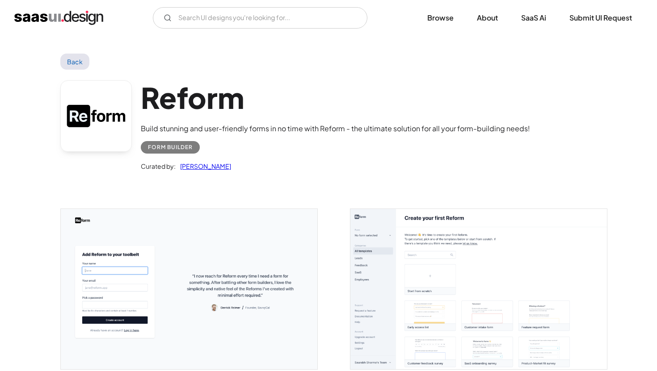 This screenshot has width=657, height=371. I want to click on form: Email Form, so click(260, 18).